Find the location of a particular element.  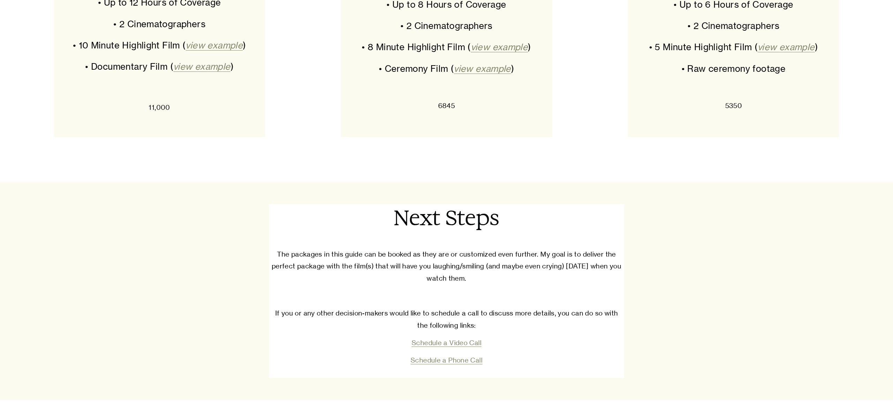

strong: Next Steps is located at coordinates (446, 218).